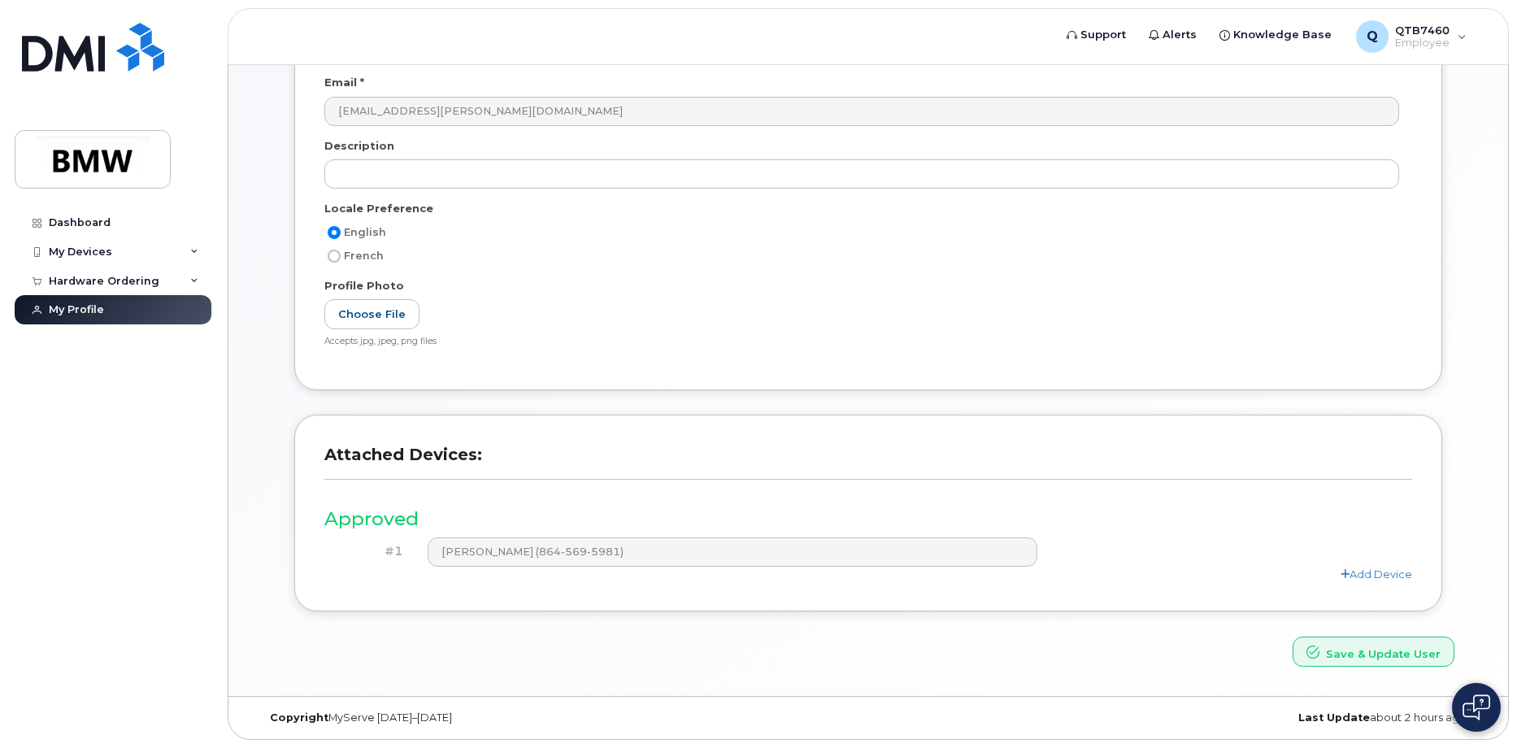  I want to click on span: English, so click(365, 232).